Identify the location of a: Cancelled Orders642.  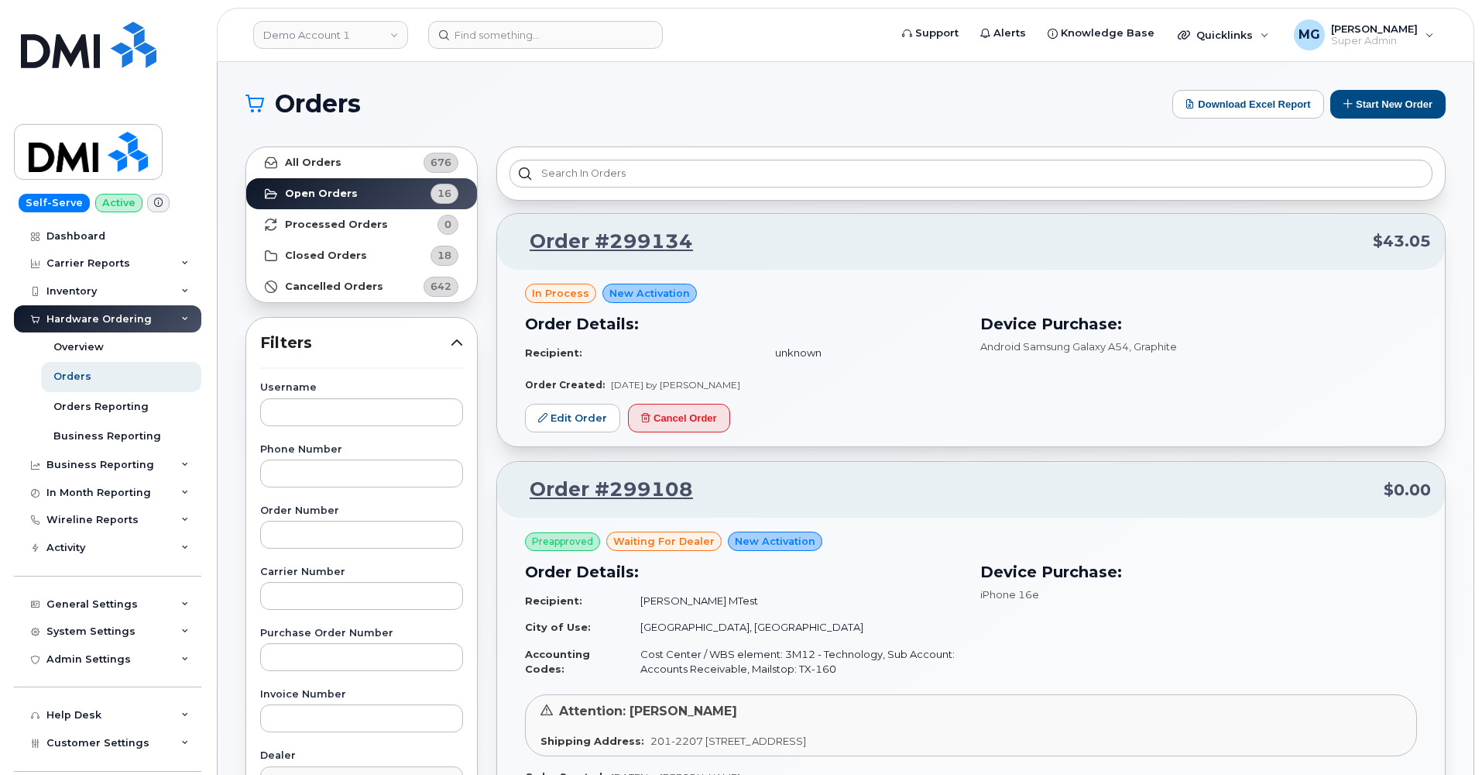
(362, 287).